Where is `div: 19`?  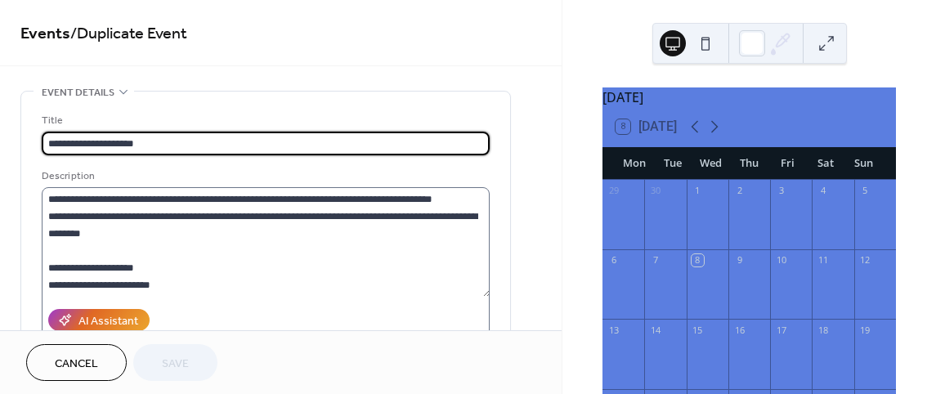 div: 19 is located at coordinates (865, 329).